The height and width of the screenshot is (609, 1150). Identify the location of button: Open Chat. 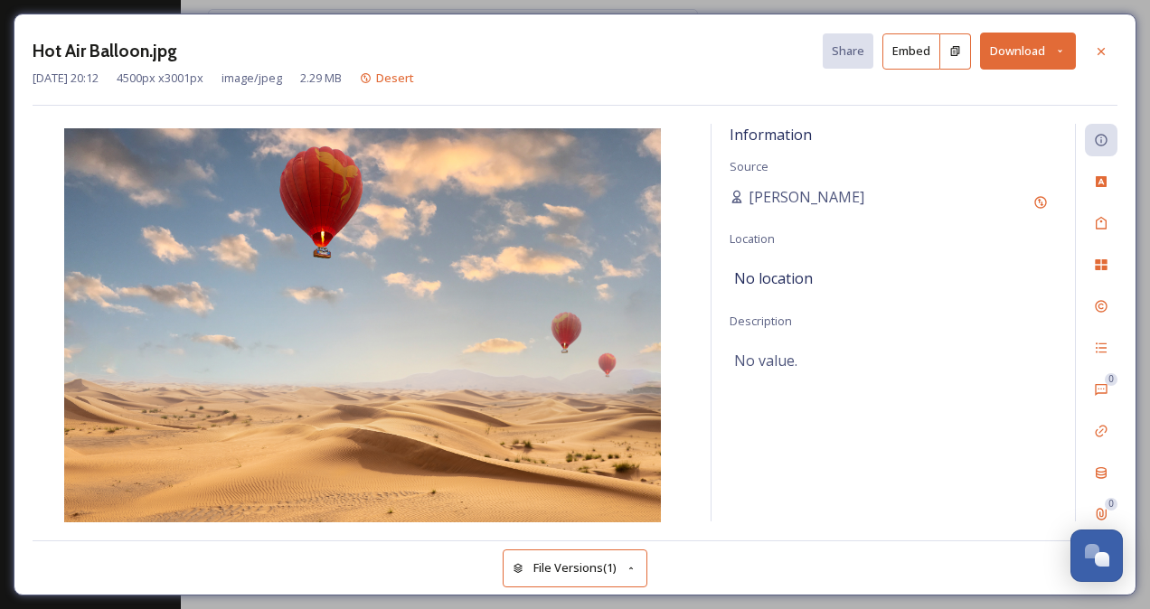
(1096, 556).